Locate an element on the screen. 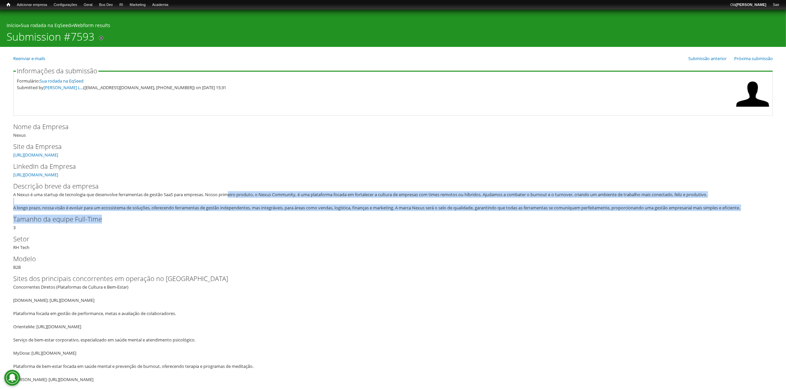 The image size is (786, 390). a: RI is located at coordinates (121, 5).